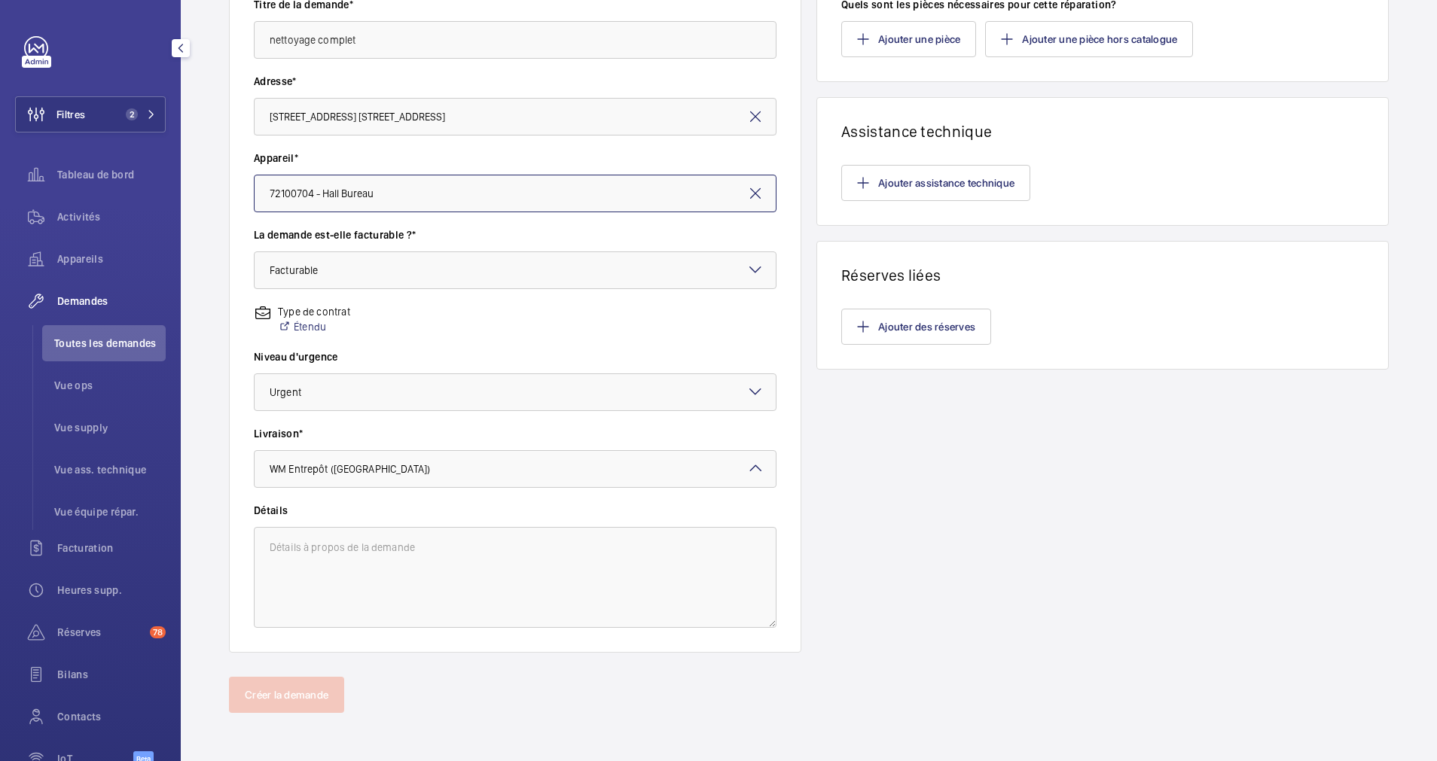 The image size is (1437, 761). What do you see at coordinates (515, 357) in the screenshot?
I see `label: Niveau d'urgence` at bounding box center [515, 357].